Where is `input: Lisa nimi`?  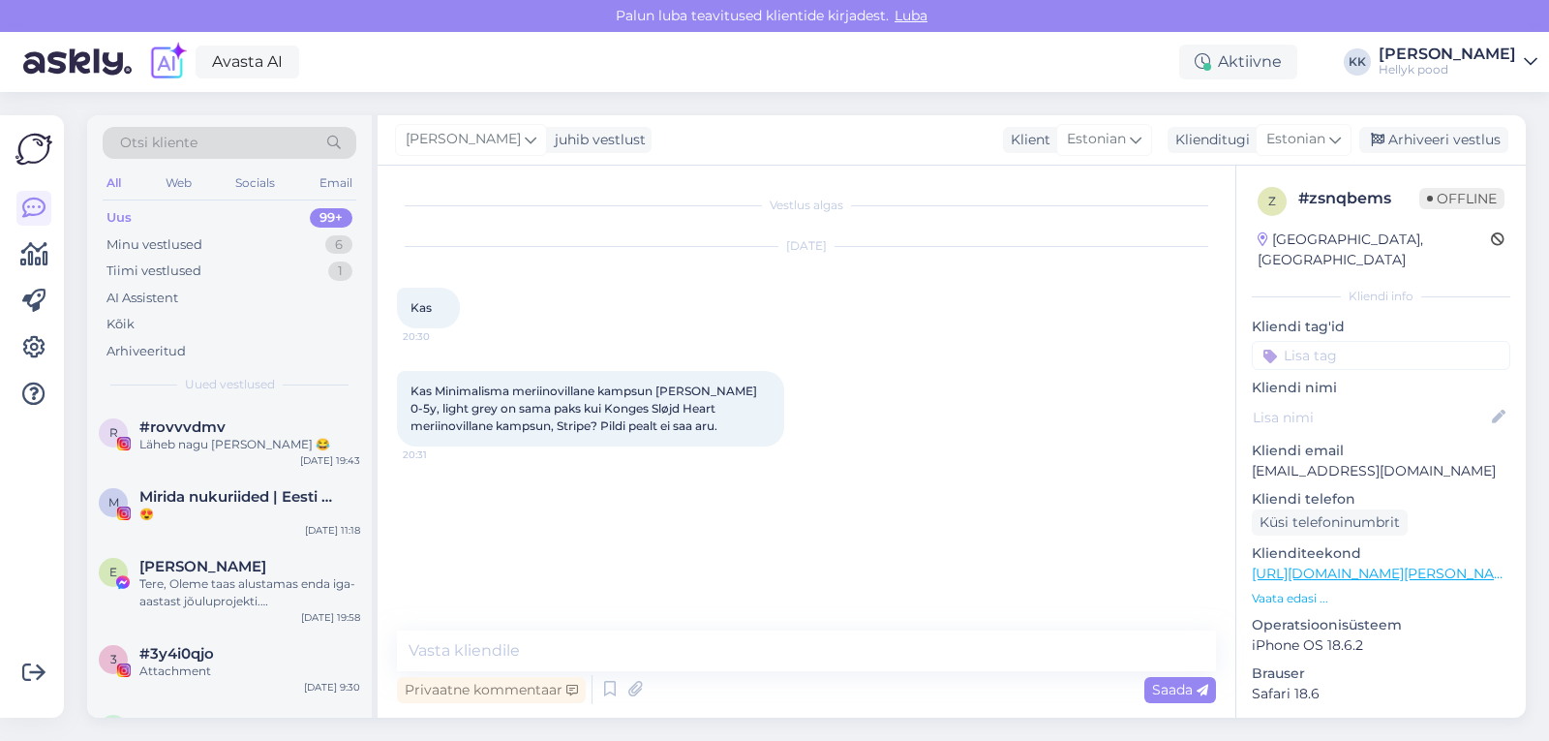
input: Lisa nimi is located at coordinates (1370, 417).